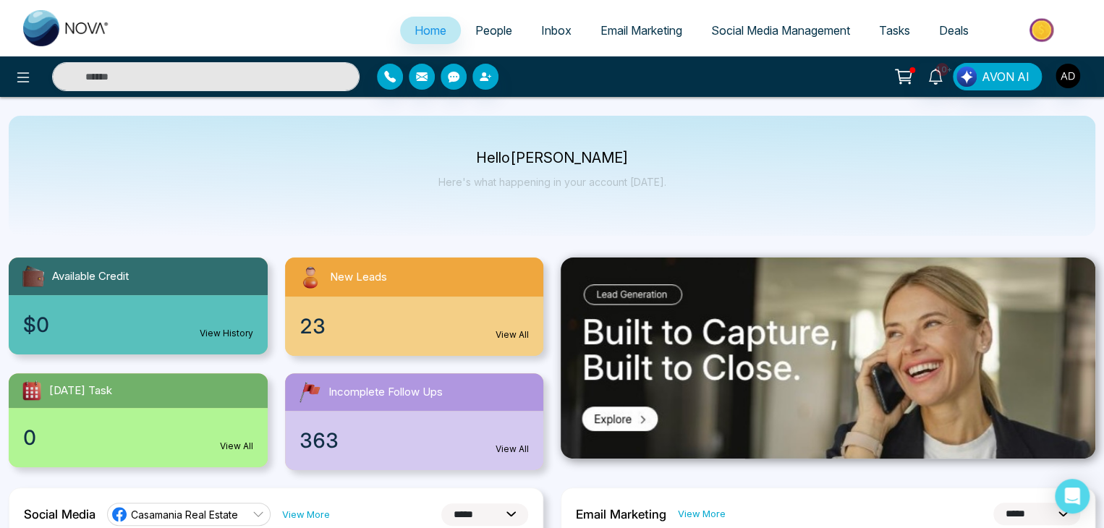  Describe the element at coordinates (33, 276) in the screenshot. I see `img: availableCredit.svg` at that location.